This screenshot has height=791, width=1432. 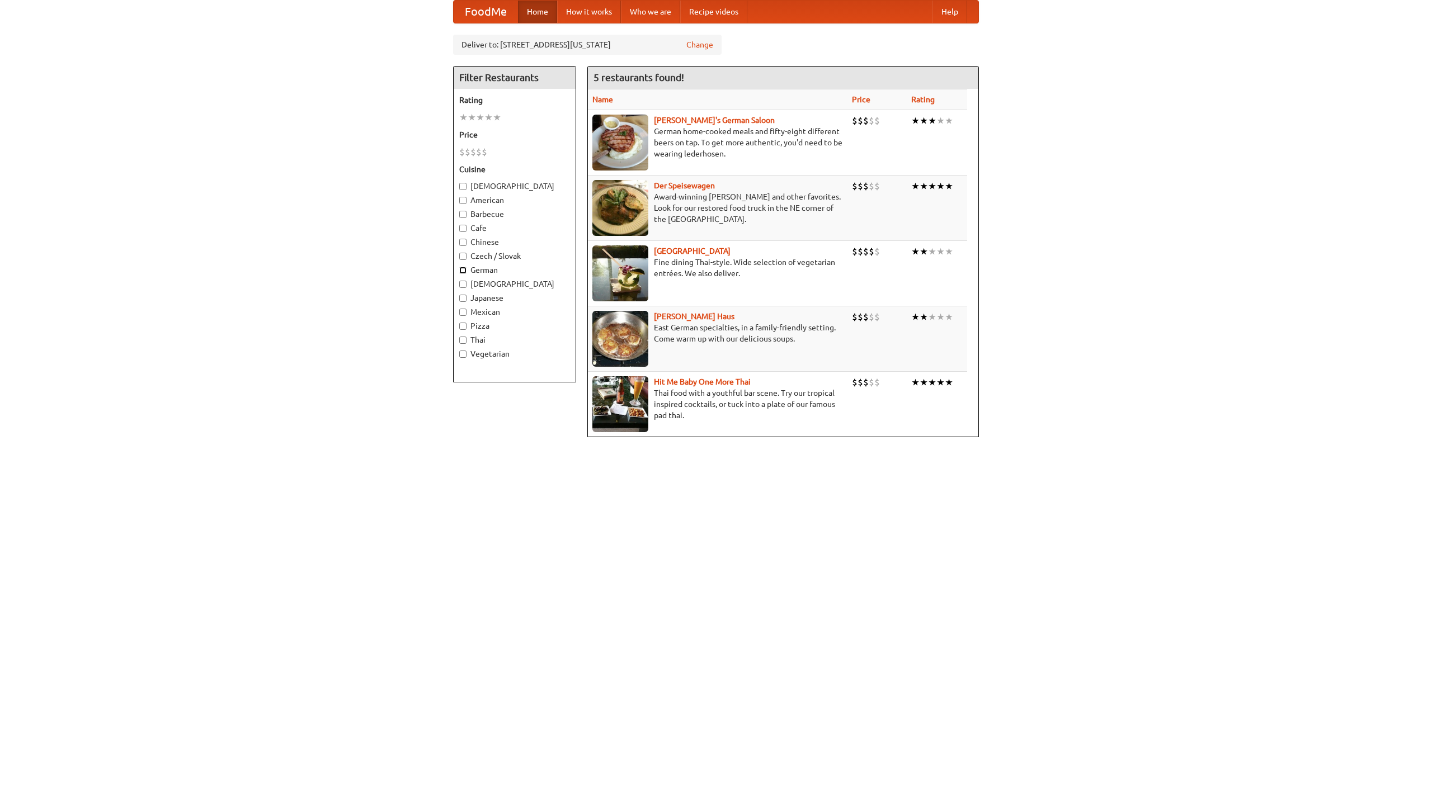 I want to click on img: babythai.jpg, so click(x=620, y=404).